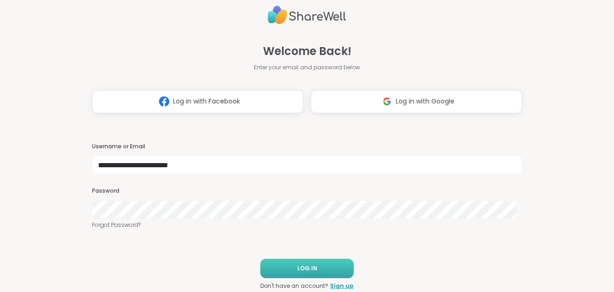 Image resolution: width=614 pixels, height=292 pixels. What do you see at coordinates (307, 147) in the screenshot?
I see `h3: Username or Email` at bounding box center [307, 147].